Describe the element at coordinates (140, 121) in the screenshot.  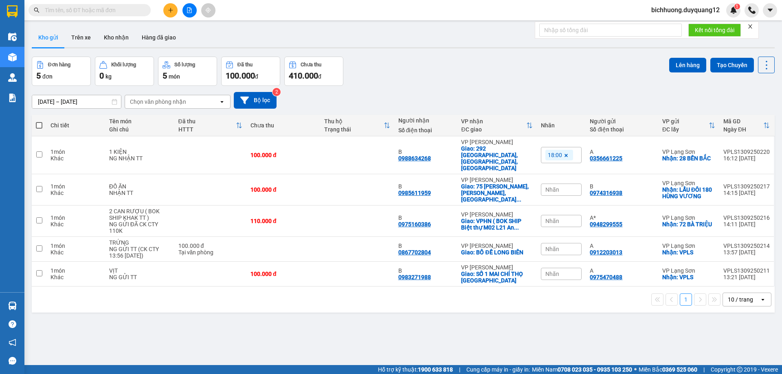
I see `div: Tên món` at that location.